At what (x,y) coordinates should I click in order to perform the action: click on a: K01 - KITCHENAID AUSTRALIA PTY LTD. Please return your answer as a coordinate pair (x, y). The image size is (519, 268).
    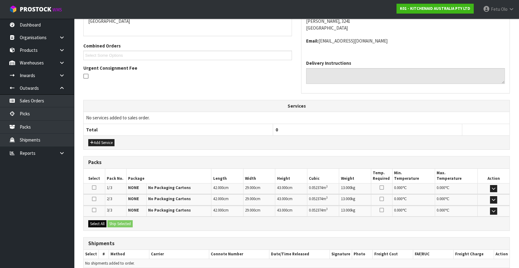
    Looking at the image, I should click on (435, 9).